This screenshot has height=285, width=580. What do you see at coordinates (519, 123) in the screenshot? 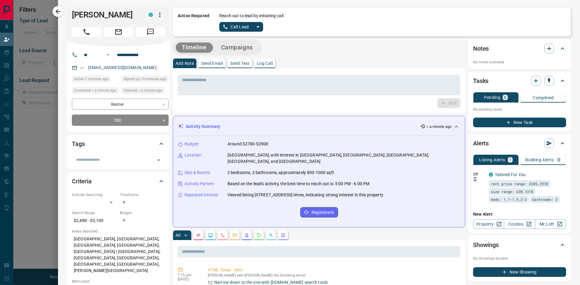
I see `button: New Task` at bounding box center [519, 123].